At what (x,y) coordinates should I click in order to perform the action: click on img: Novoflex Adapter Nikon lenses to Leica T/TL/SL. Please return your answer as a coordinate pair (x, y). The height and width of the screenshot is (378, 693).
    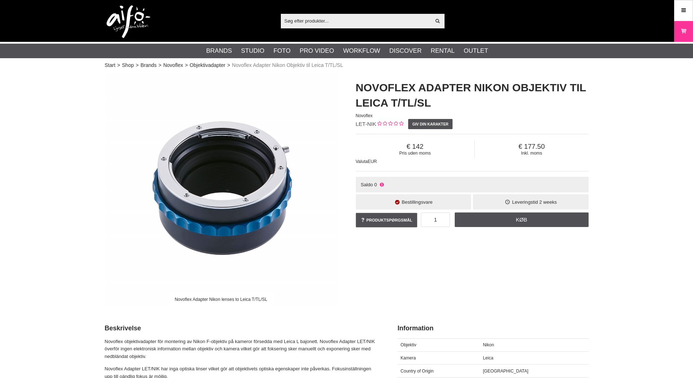
    Looking at the image, I should click on (221, 189).